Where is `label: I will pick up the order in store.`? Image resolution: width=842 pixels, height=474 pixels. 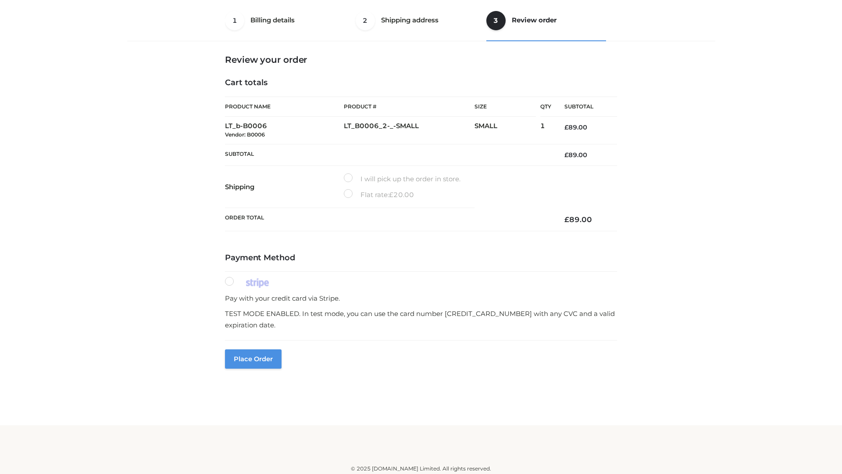 label: I will pick up the order in store. is located at coordinates (402, 179).